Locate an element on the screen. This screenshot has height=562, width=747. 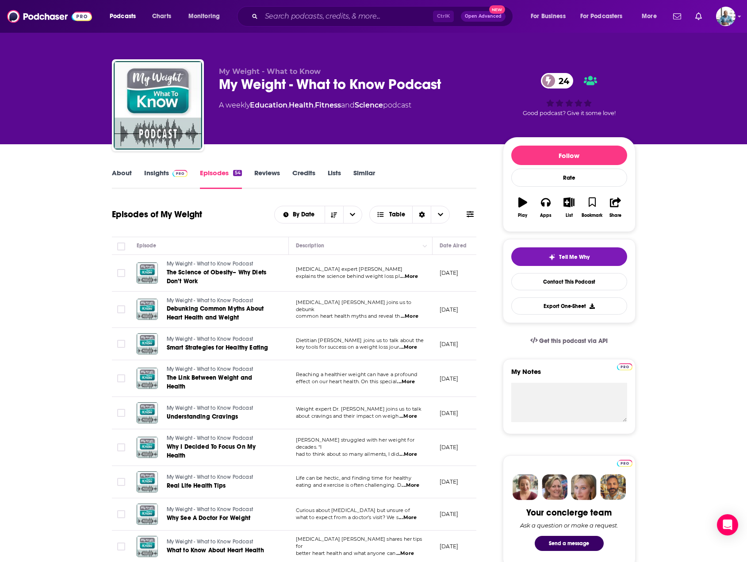
span: More is located at coordinates (649, 16).